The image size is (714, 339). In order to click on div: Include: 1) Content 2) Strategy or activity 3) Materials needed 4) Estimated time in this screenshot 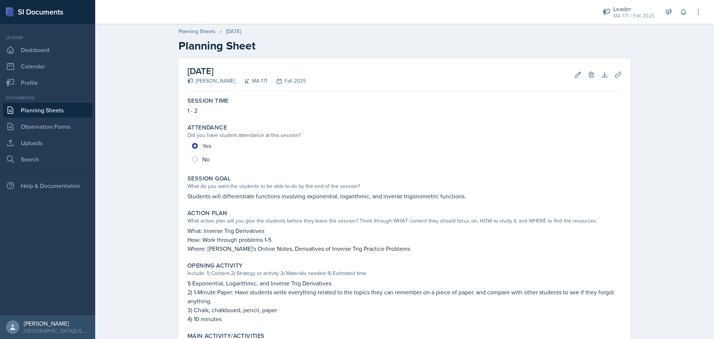, I will do `click(405, 273)`.